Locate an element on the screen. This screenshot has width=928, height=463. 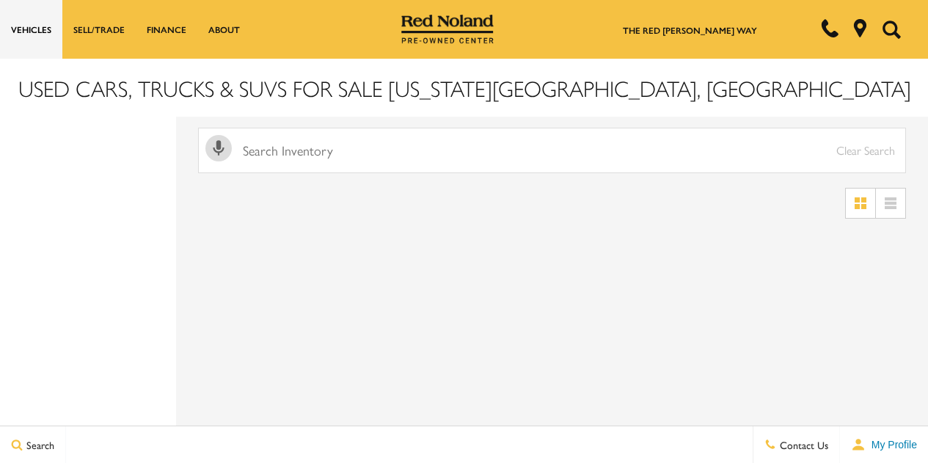
a: Red Noland Pre-Owned is located at coordinates (448, 27).